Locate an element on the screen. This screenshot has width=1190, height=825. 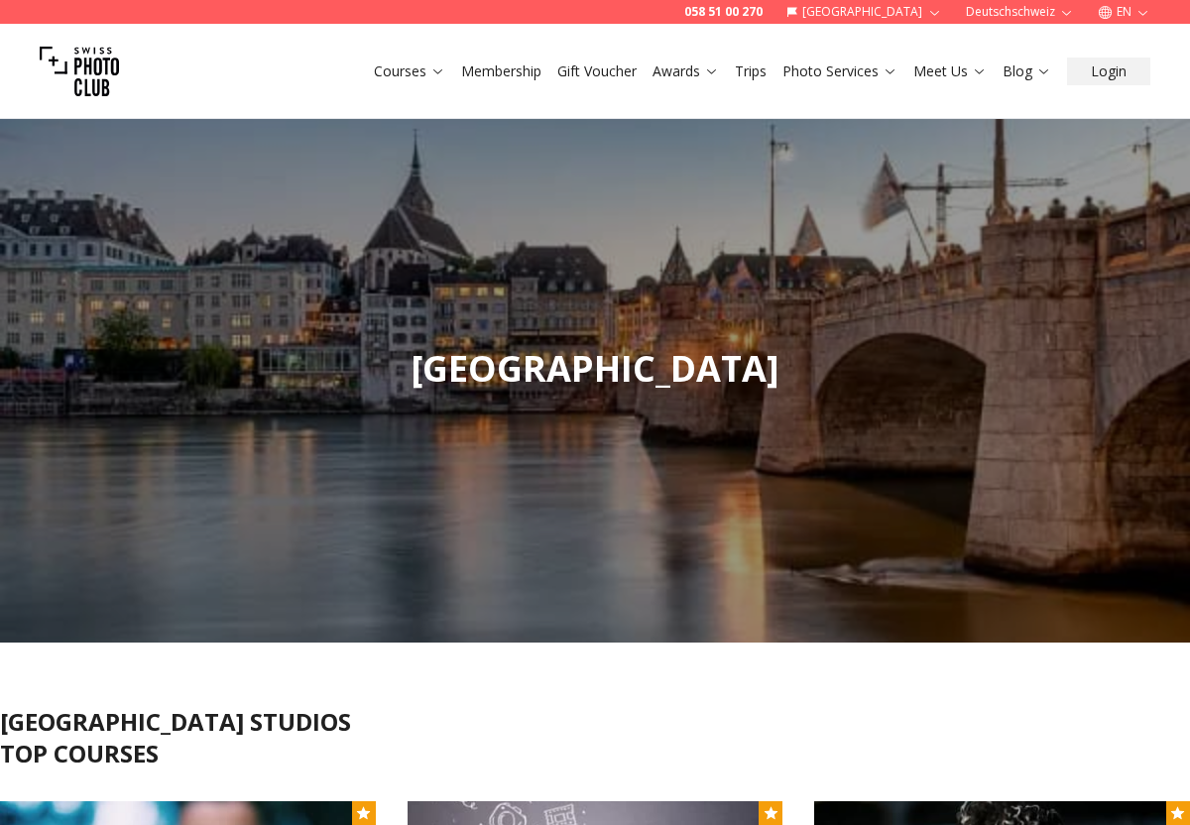
a: Photo Services is located at coordinates (840, 71).